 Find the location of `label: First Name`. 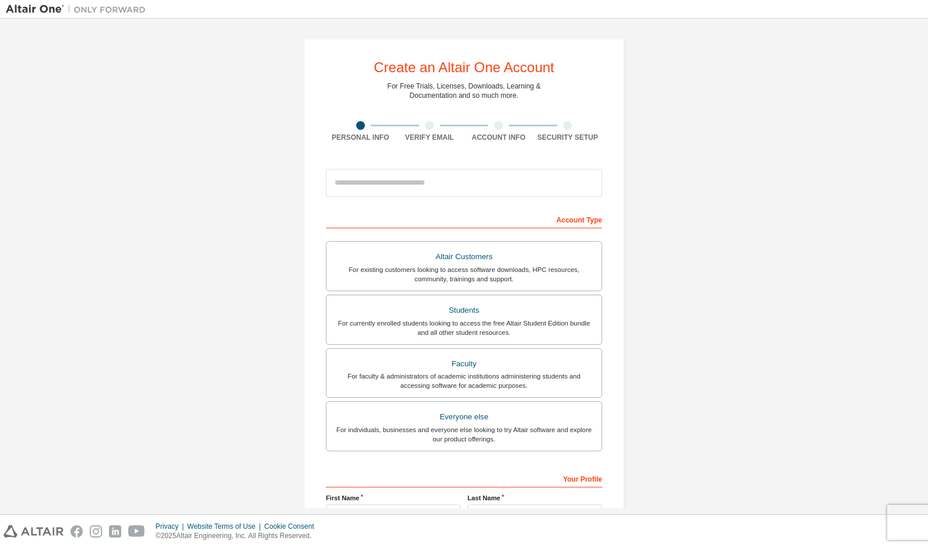

label: First Name is located at coordinates (393, 498).